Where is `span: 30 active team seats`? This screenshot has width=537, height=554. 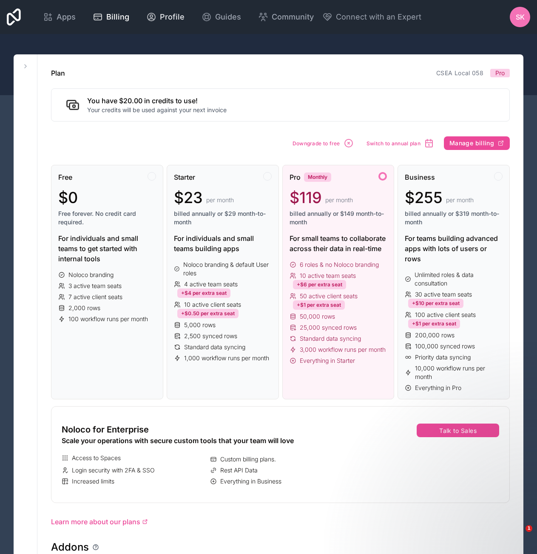 span: 30 active team seats is located at coordinates (443, 295).